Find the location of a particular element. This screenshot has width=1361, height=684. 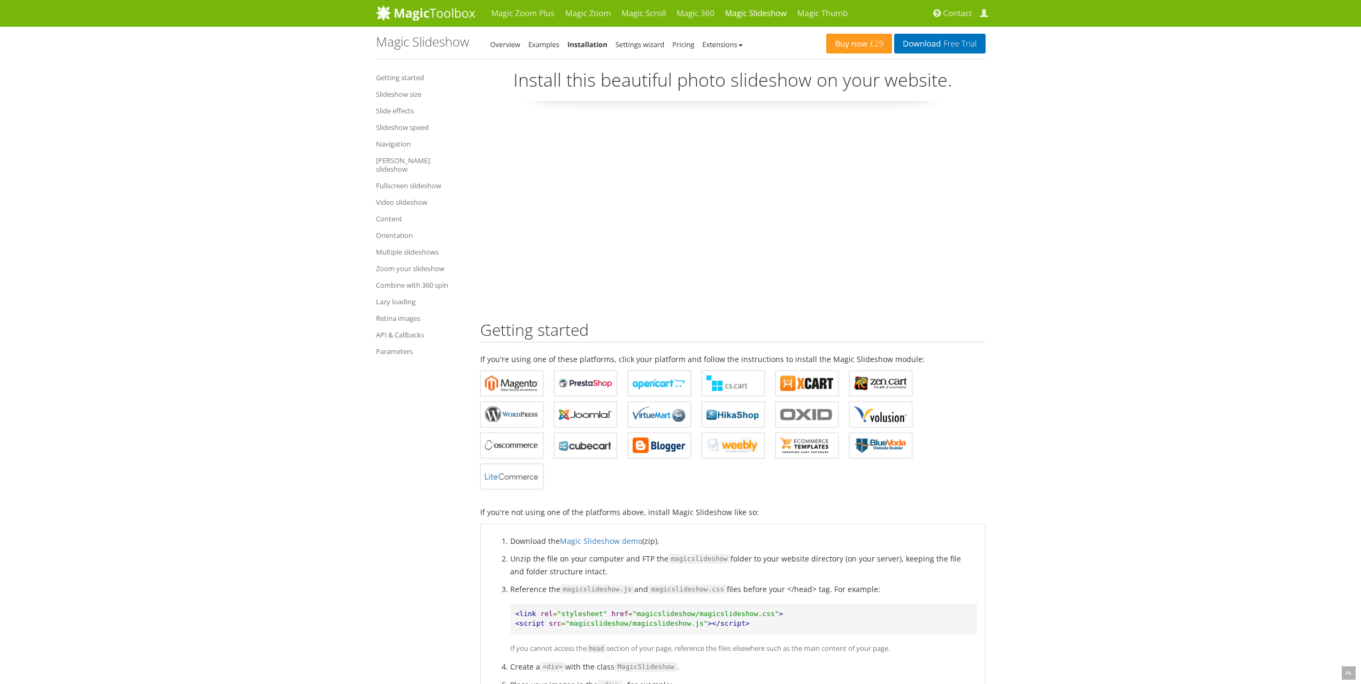

span: "magicslideshow/magicslideshow.css" is located at coordinates (706, 613).